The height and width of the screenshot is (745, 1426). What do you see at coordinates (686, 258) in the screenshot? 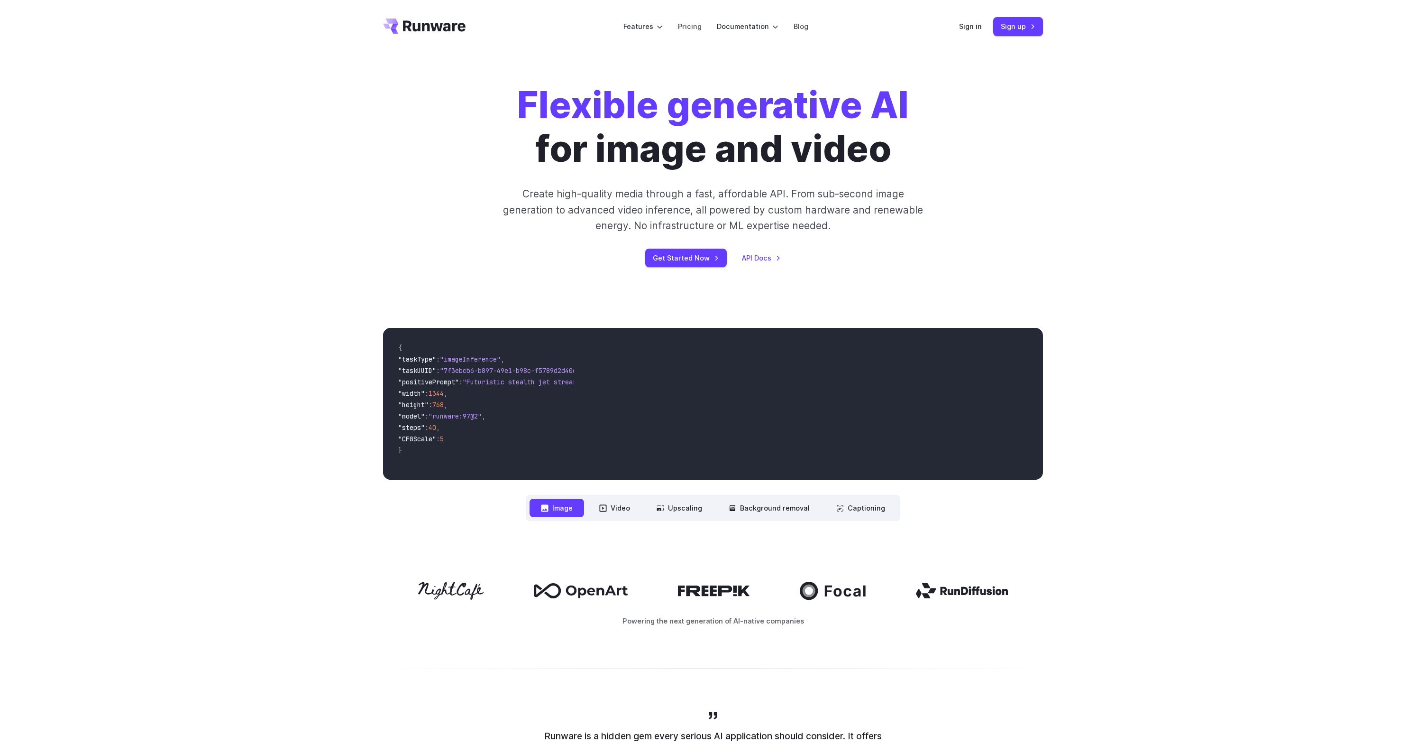
I see `a: Get Started Now` at bounding box center [686, 258].